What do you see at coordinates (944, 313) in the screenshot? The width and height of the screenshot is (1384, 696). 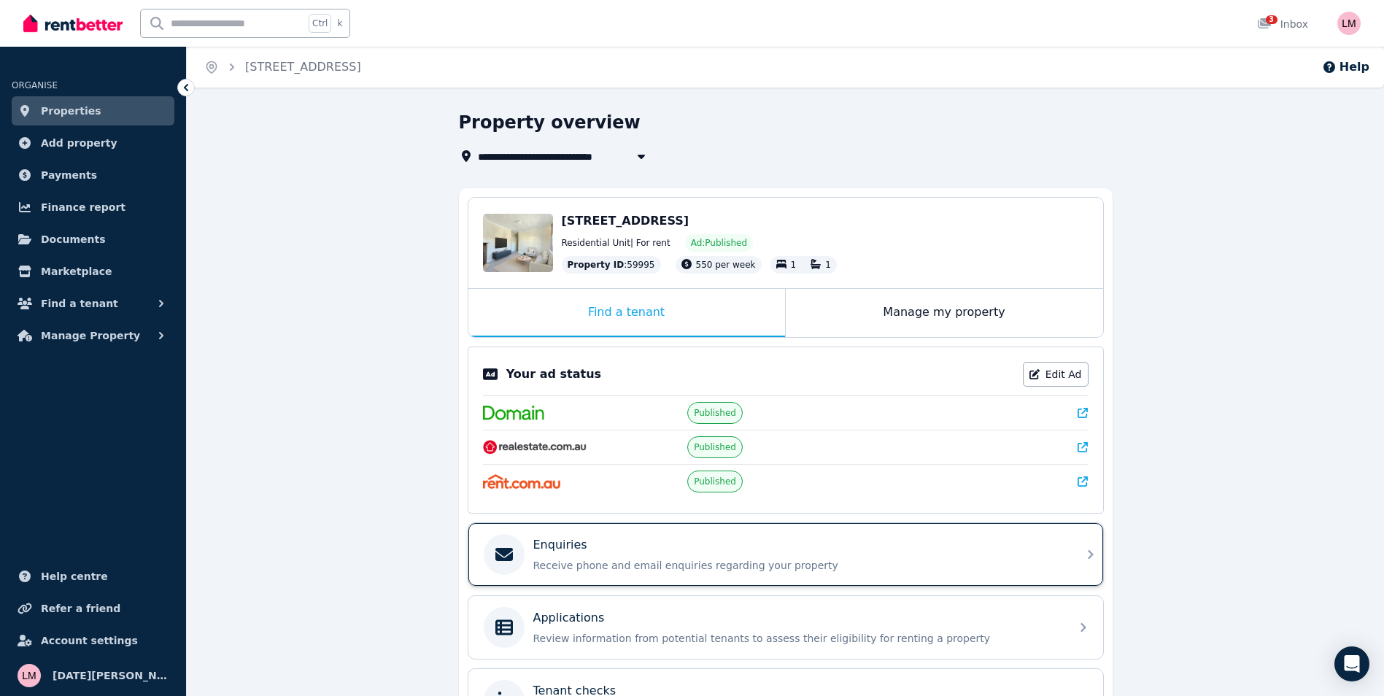 I see `div: Manage my property` at bounding box center [944, 313].